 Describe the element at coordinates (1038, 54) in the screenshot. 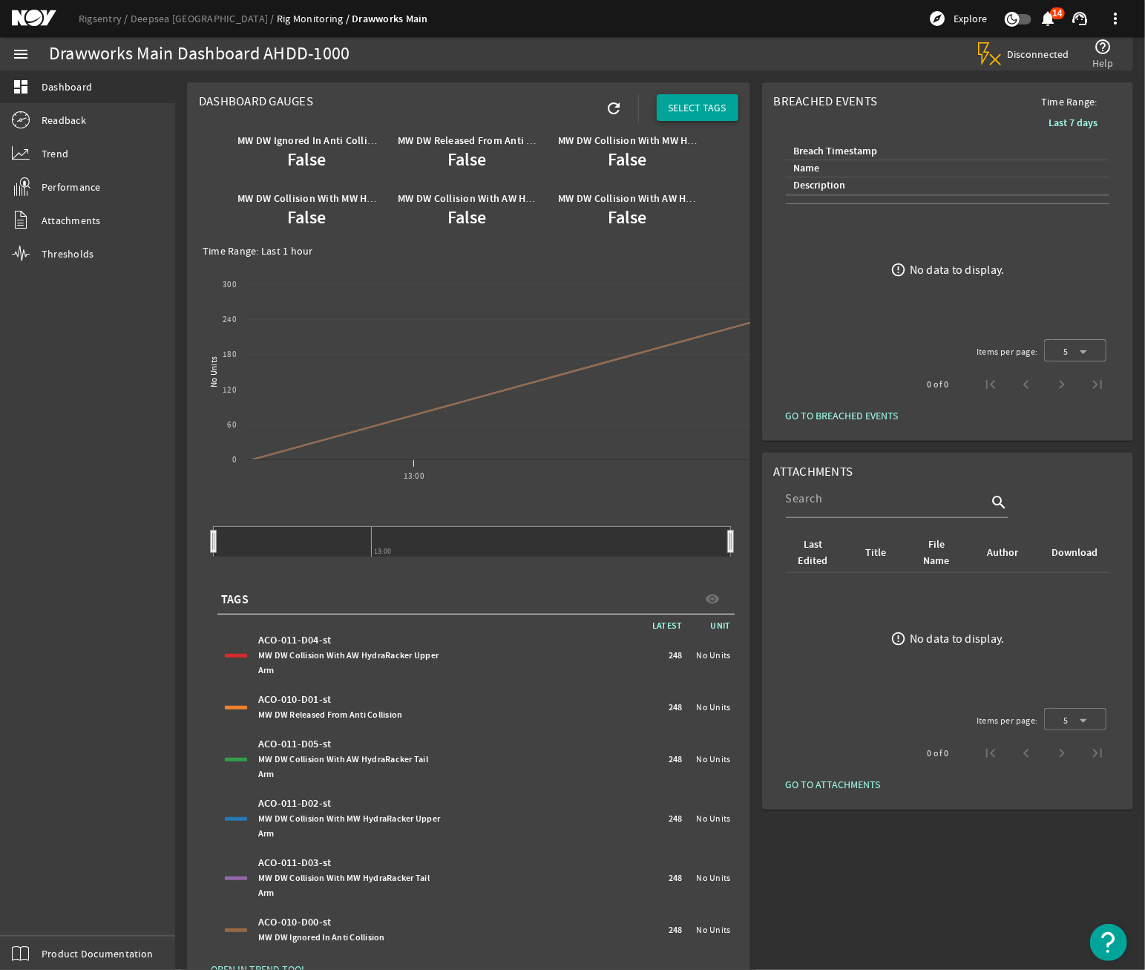

I see `span: Disconnected` at that location.